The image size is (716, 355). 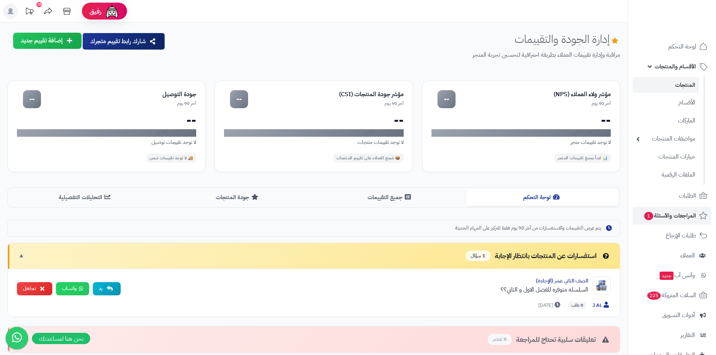 I want to click on button: تجاهل, so click(x=35, y=289).